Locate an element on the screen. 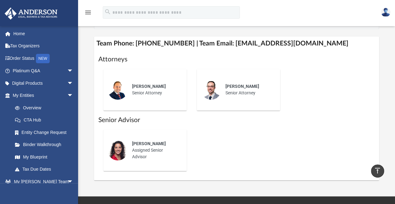 This screenshot has width=395, height=204. div: Assigned Senior Advisor is located at coordinates (155, 150).